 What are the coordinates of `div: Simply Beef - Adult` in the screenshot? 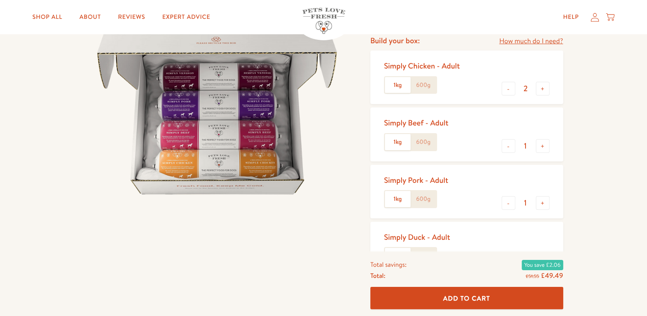 It's located at (416, 122).